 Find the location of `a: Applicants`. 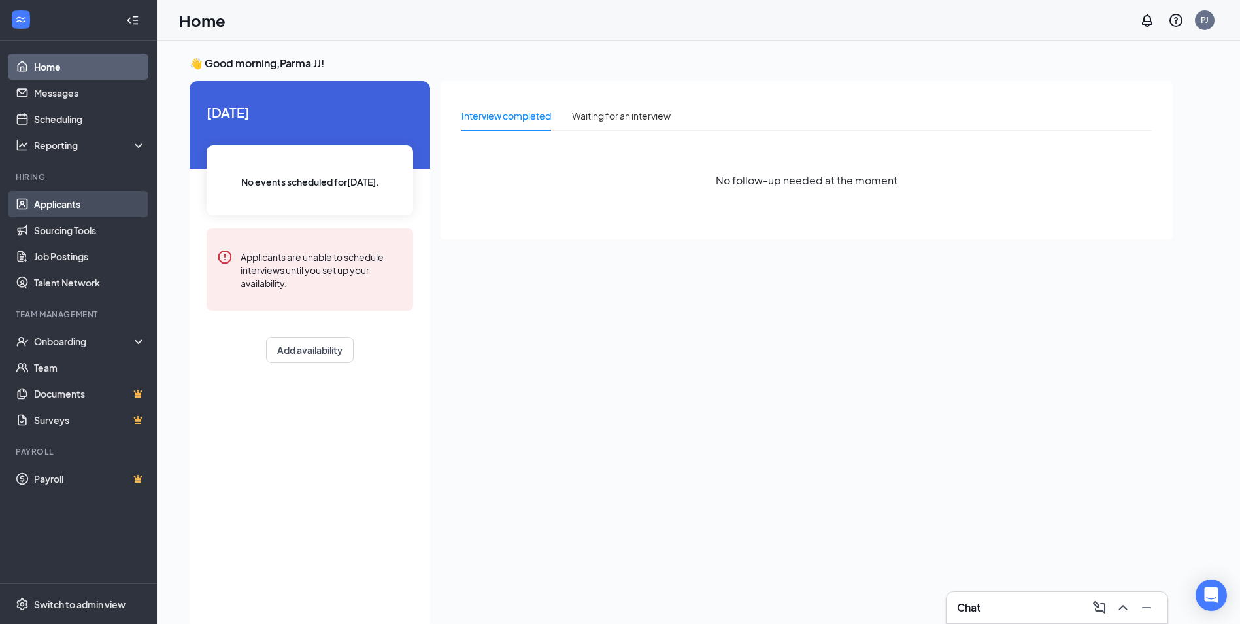

a: Applicants is located at coordinates (90, 204).